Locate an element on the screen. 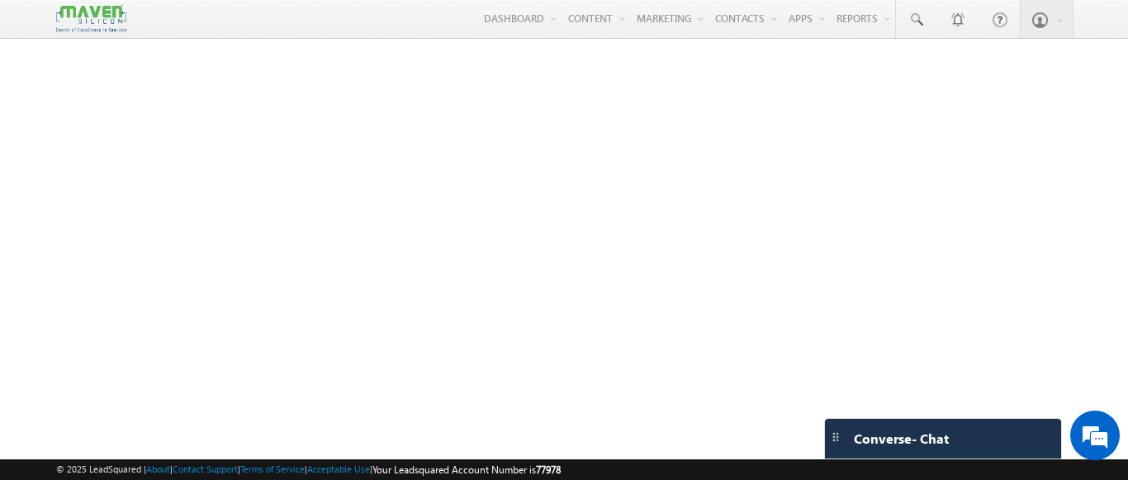 The height and width of the screenshot is (480, 1128). span: Converse - Chat is located at coordinates (901, 439).